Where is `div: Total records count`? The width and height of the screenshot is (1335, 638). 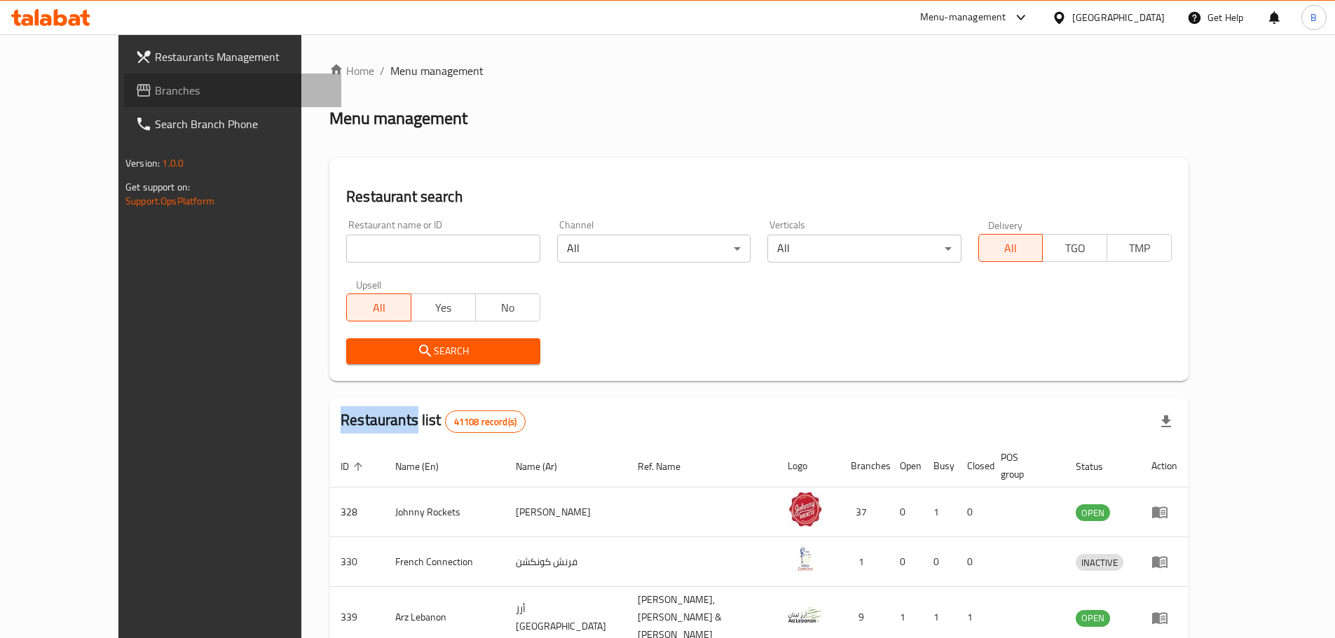
div: Total records count is located at coordinates (485, 422).